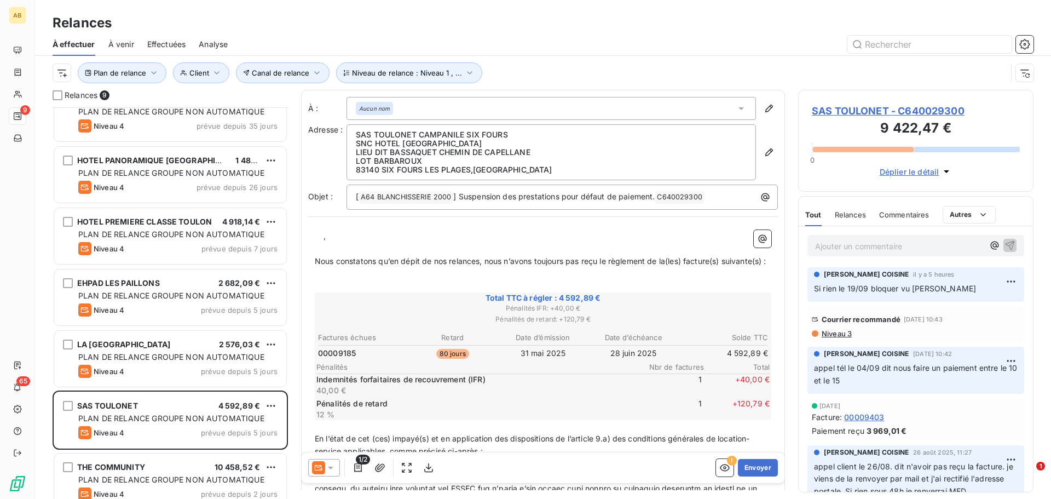  Describe the element at coordinates (145, 221) in the screenshot. I see `span: HOTEL PREMIERE CLASSE TOULON` at that location.